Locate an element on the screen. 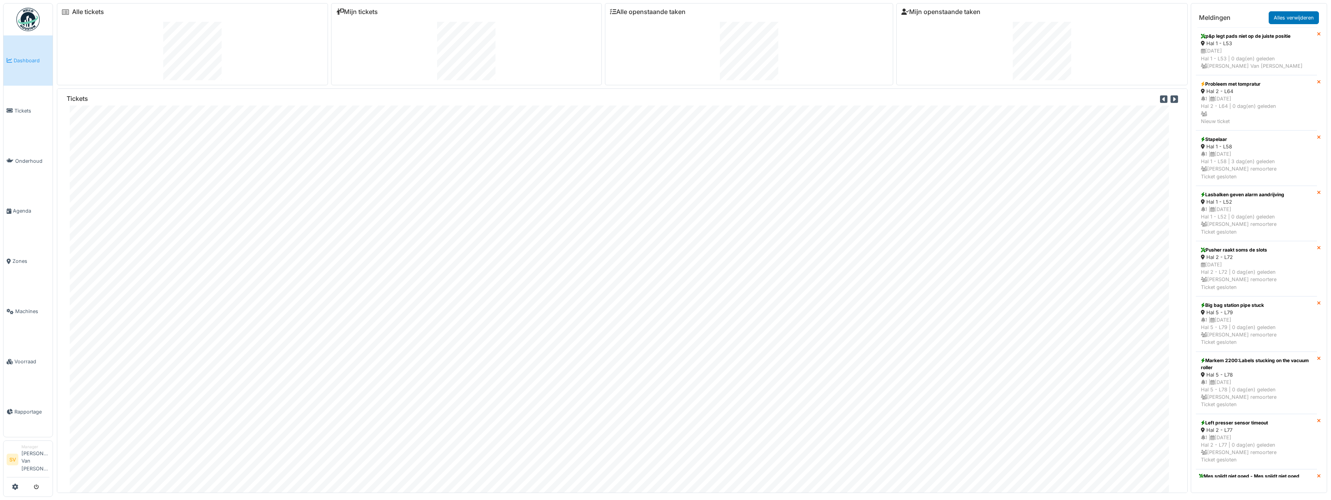 This screenshot has height=500, width=1331. div: Hal 2 - L77 is located at coordinates (1257, 430).